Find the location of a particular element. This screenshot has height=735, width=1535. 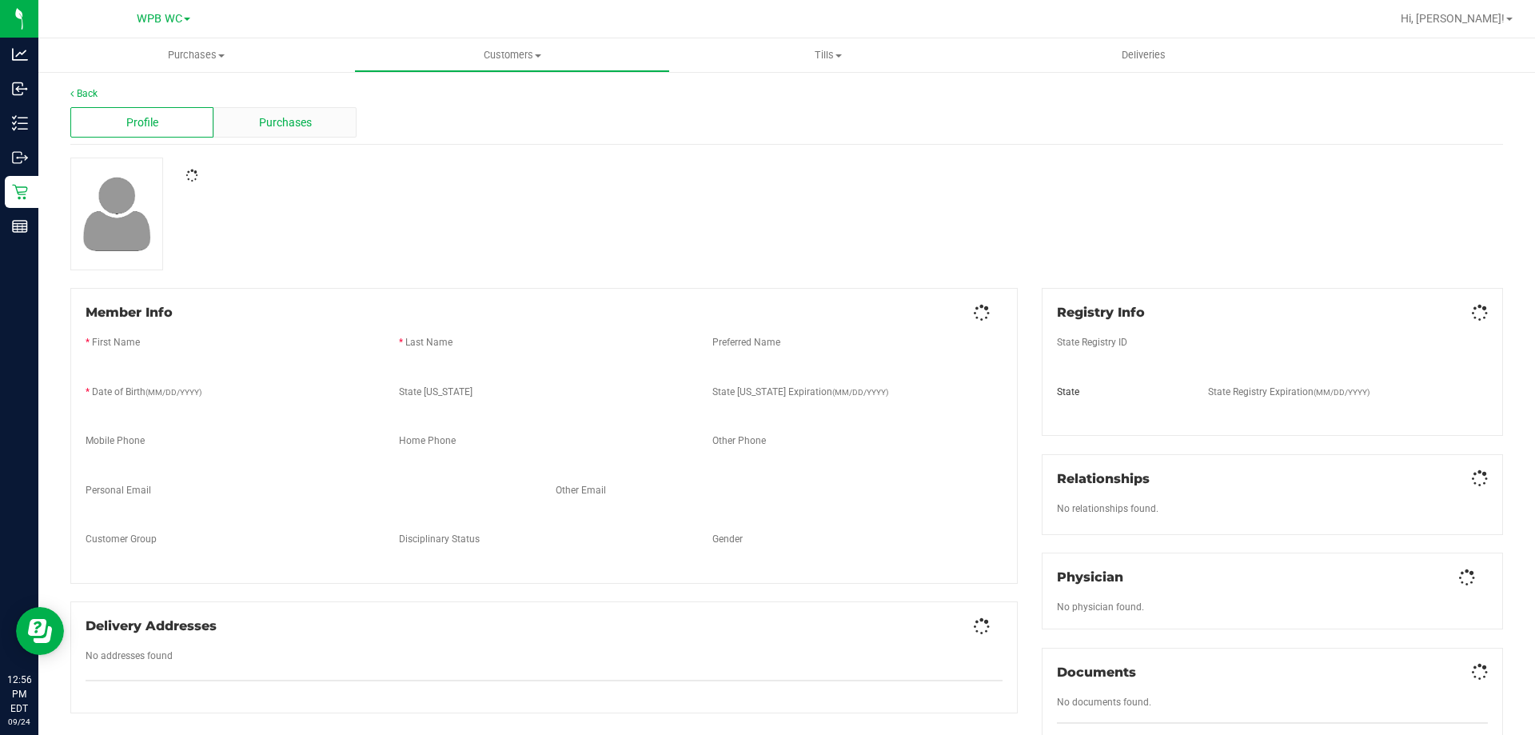

inline-svg: Outbound is located at coordinates (20, 158).